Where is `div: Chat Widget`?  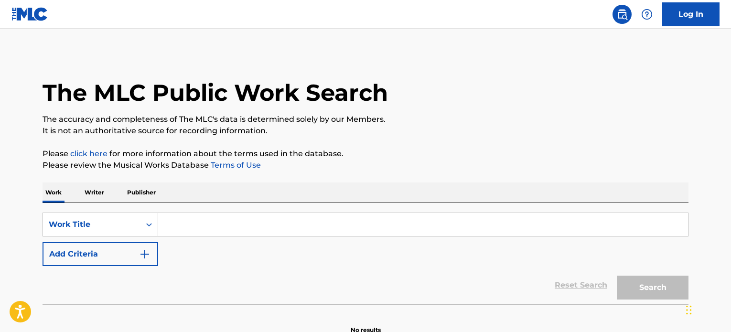
div: Chat Widget is located at coordinates (707, 309).